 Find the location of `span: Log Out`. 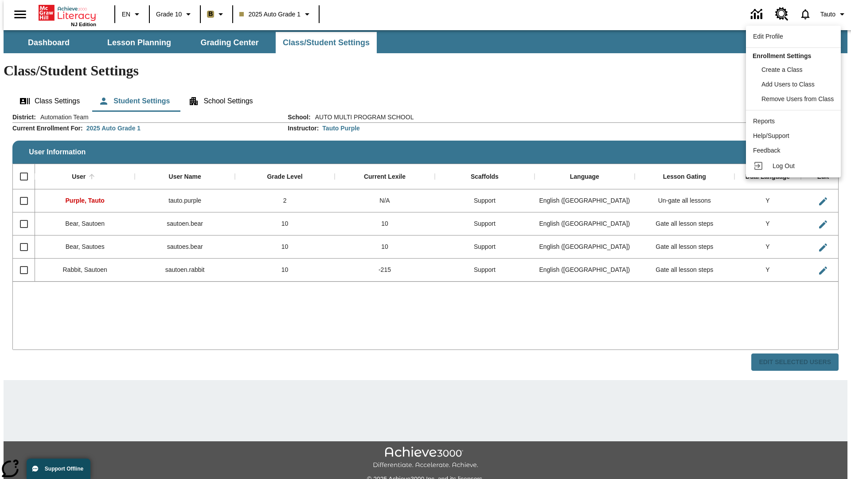

span: Log Out is located at coordinates (783, 166).